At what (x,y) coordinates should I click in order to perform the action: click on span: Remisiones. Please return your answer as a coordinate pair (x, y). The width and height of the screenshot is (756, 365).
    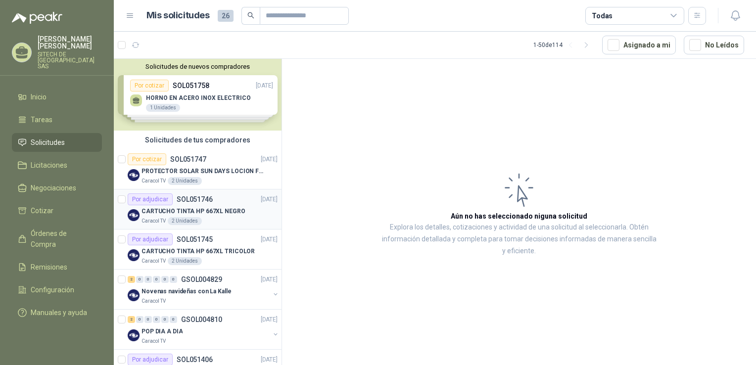
    Looking at the image, I should click on (49, 267).